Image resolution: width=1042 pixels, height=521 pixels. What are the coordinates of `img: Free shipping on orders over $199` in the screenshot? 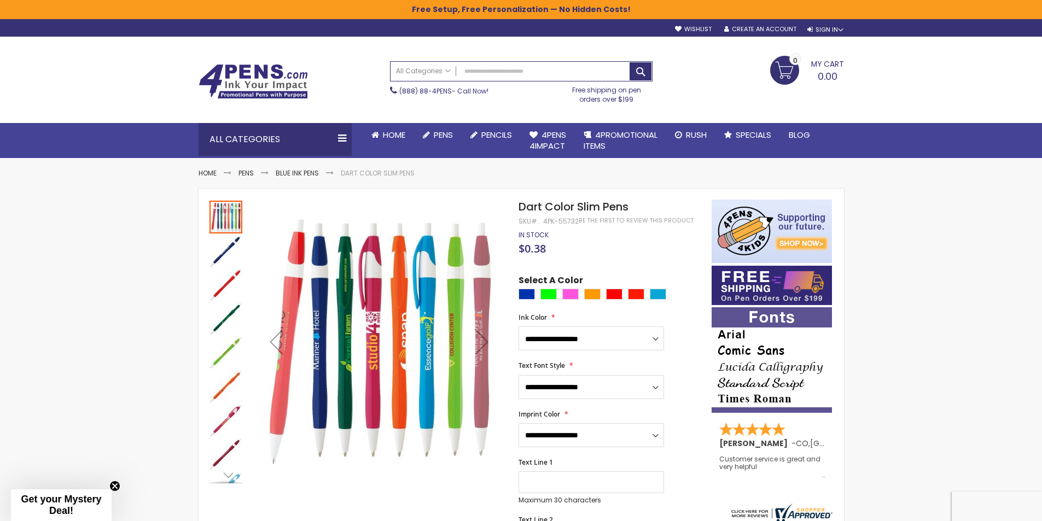 It's located at (771, 285).